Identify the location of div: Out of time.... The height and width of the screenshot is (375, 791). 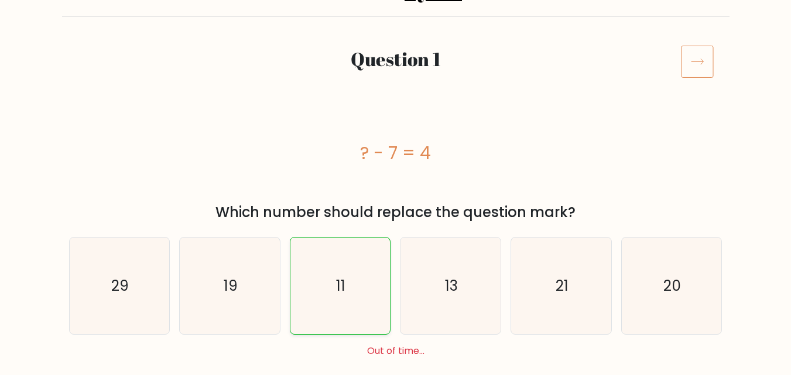
(396, 351).